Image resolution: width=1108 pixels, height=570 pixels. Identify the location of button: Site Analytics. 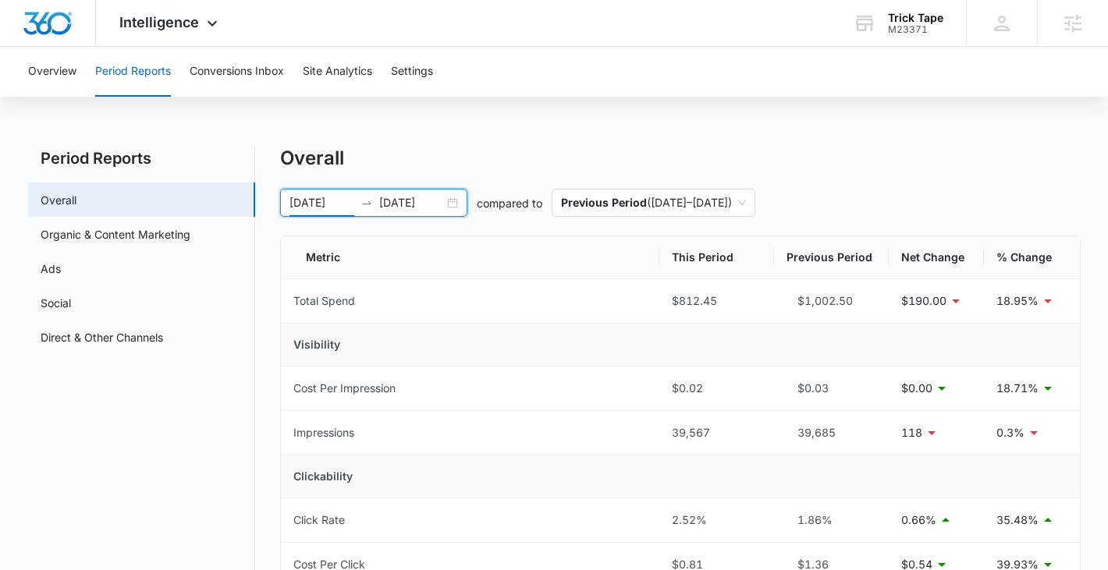
(337, 72).